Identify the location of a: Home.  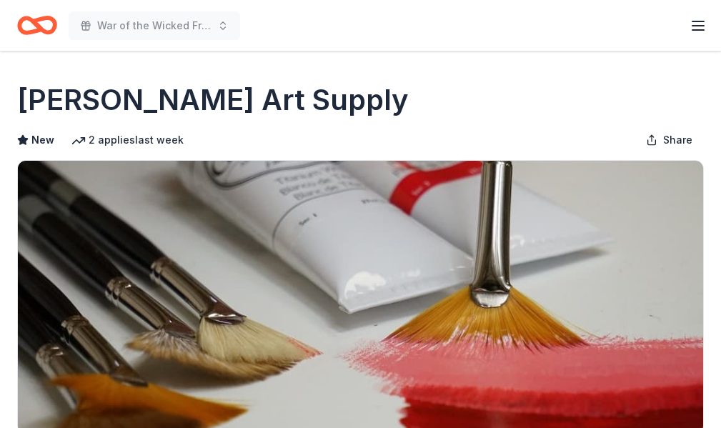
(37, 25).